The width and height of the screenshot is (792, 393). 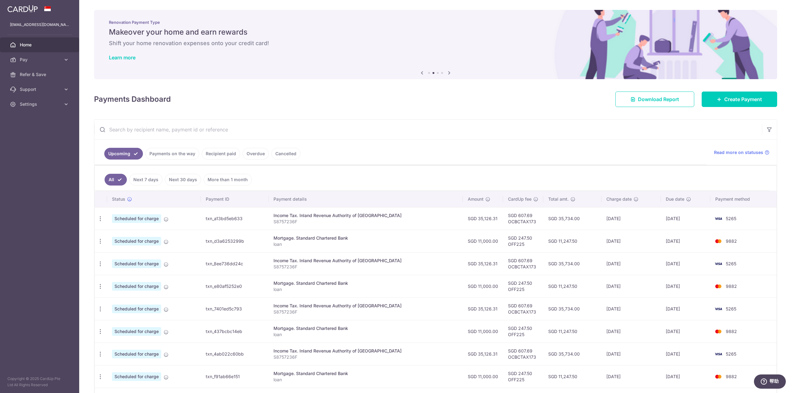 I want to click on p: Renovation Payment Type, so click(x=436, y=22).